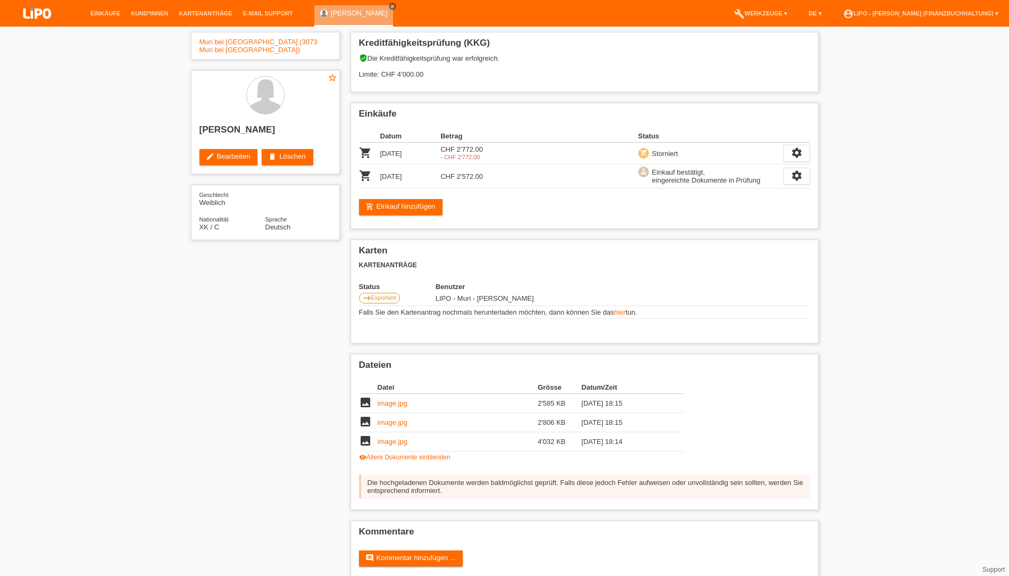 This screenshot has width=1009, height=576. I want to click on i: visibility, so click(363, 457).